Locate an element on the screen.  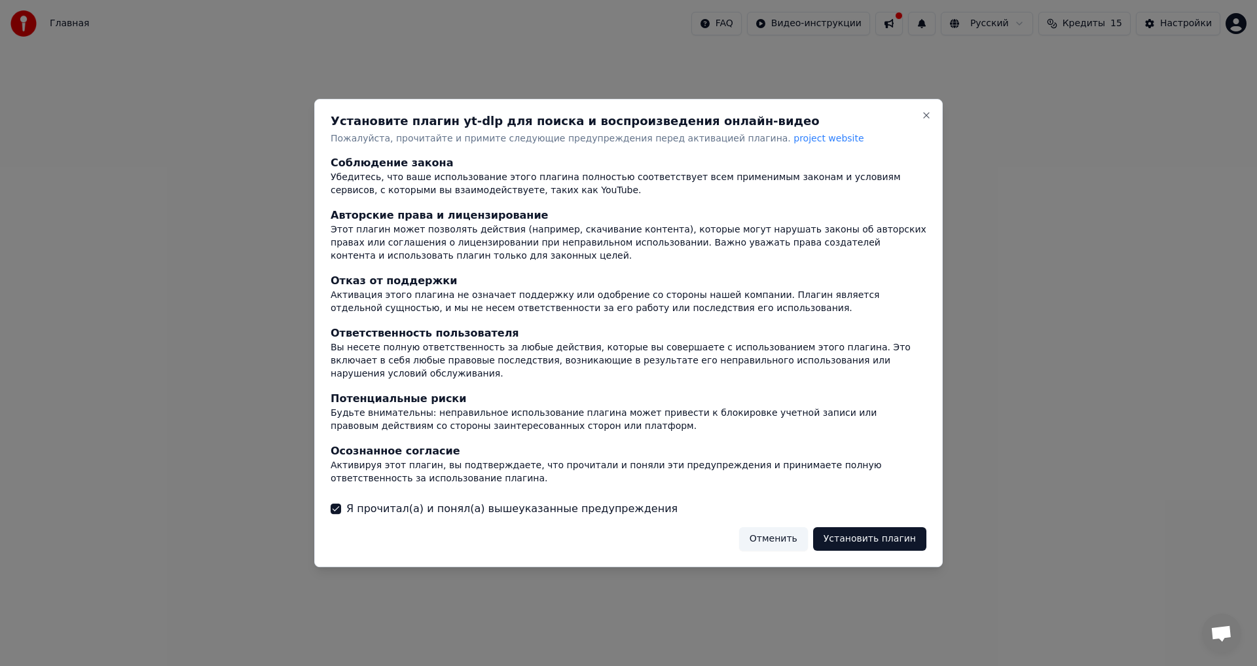
div: Соблюдение закона is located at coordinates (628, 164).